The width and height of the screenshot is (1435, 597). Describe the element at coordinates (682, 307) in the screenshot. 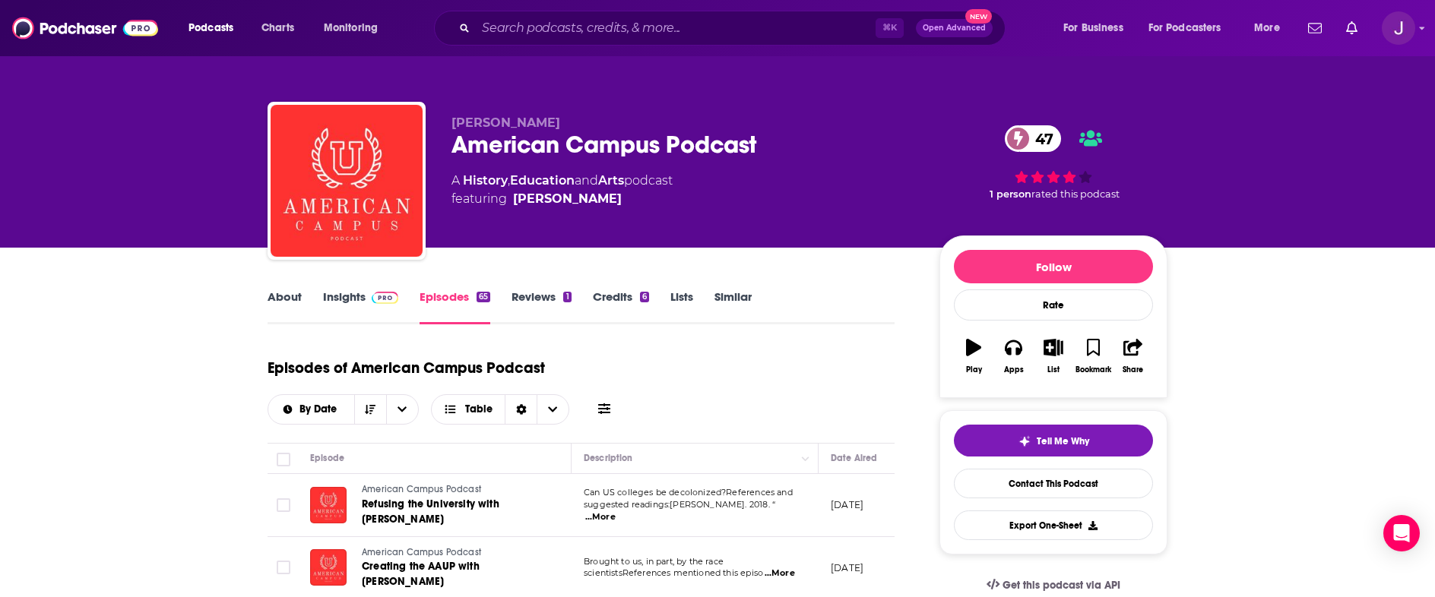

I see `a: Lists` at that location.